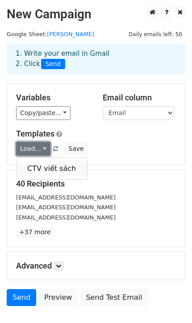 The image size is (192, 323). What do you see at coordinates (53, 64) in the screenshot?
I see `span: Send` at bounding box center [53, 64].